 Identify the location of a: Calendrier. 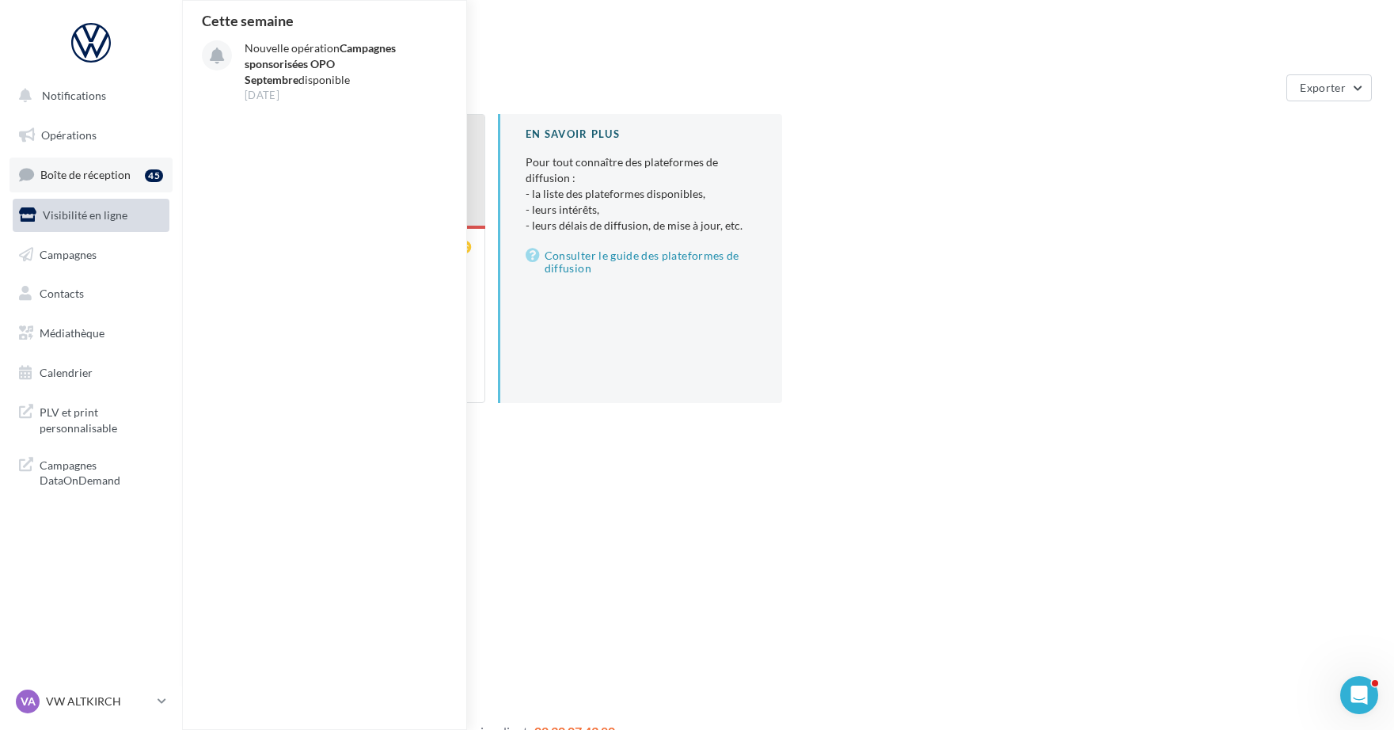
(91, 373).